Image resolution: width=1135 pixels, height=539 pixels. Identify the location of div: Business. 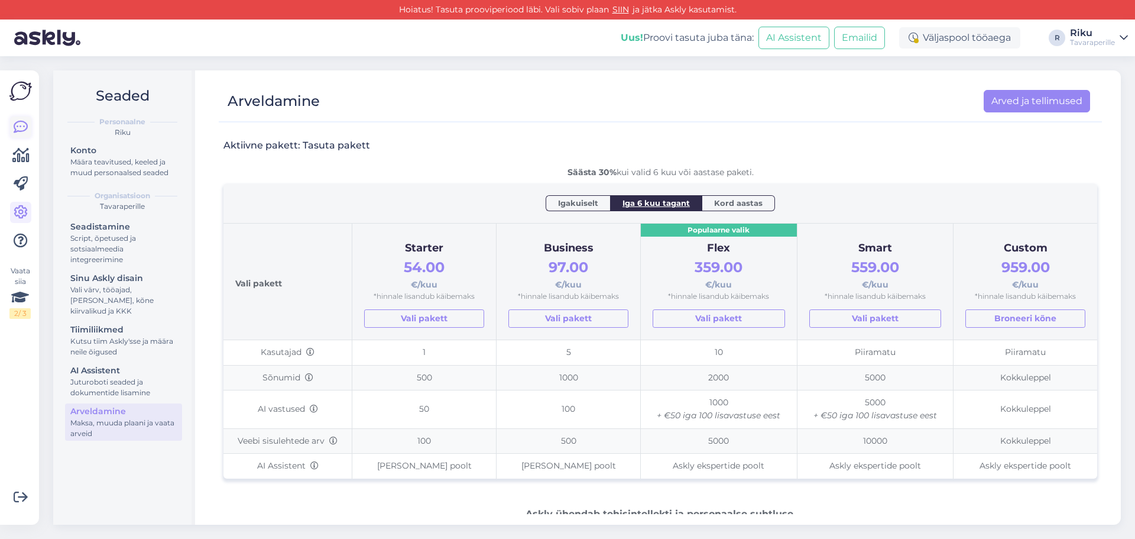
(568, 248).